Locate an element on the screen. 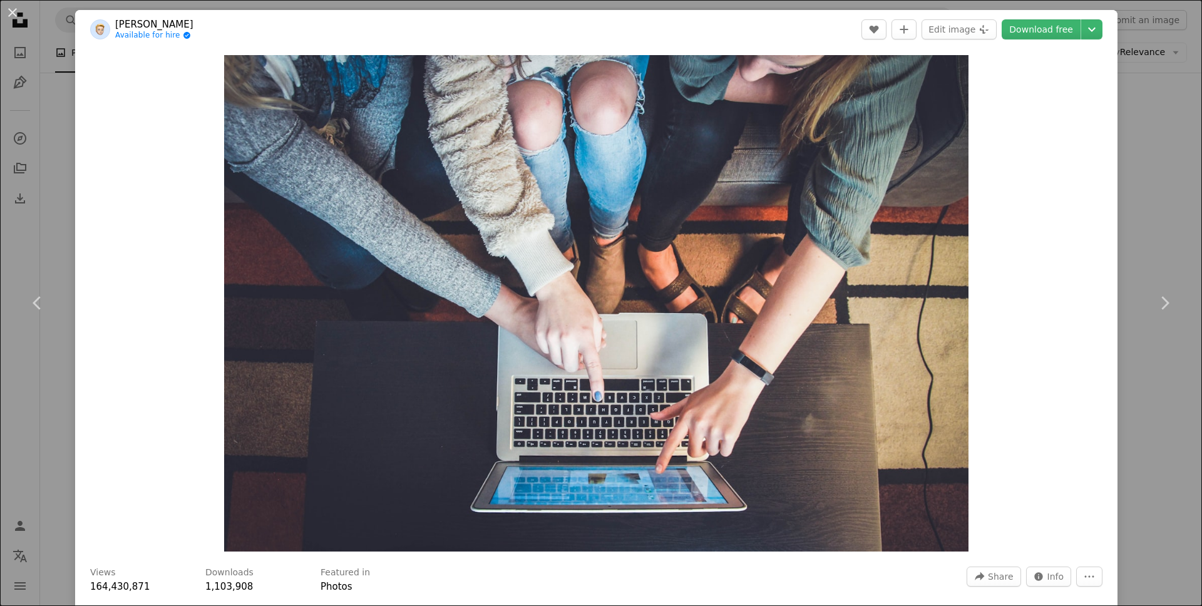 Image resolution: width=1202 pixels, height=606 pixels. span: Share is located at coordinates (1001, 577).